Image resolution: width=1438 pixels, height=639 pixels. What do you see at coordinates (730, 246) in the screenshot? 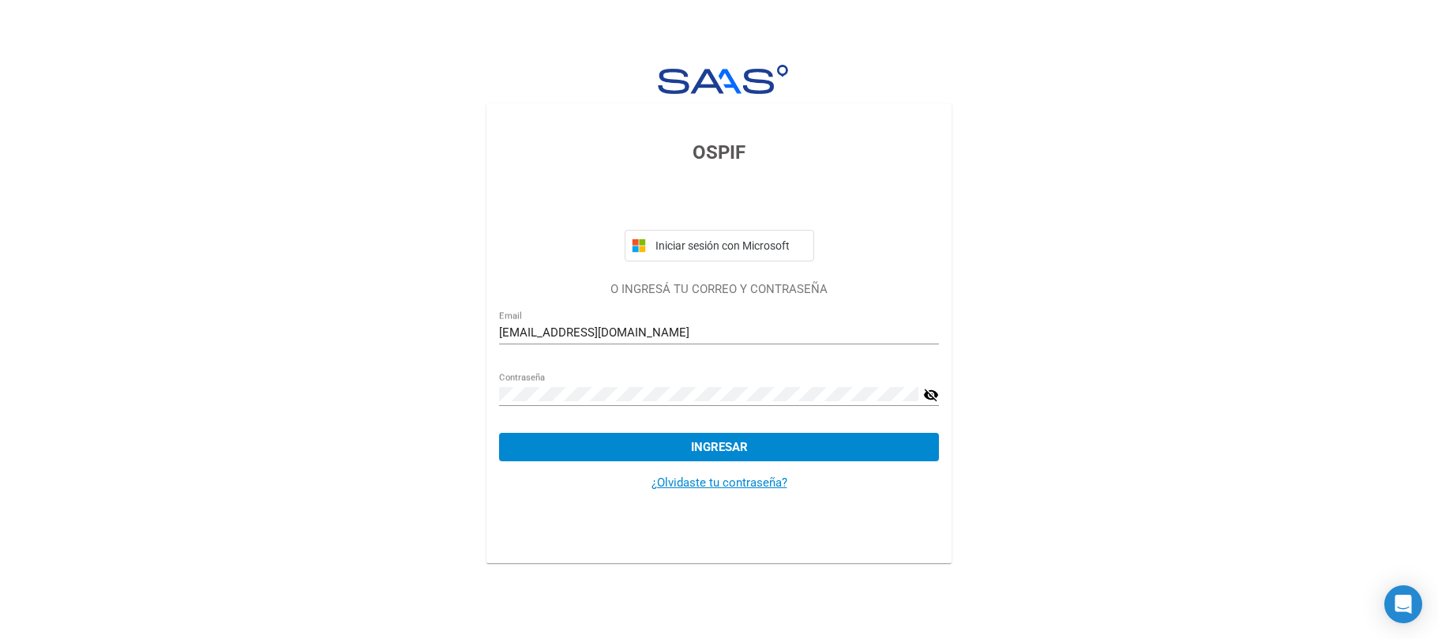
I see `span: Iniciar sesión con Microsoft` at bounding box center [730, 246].